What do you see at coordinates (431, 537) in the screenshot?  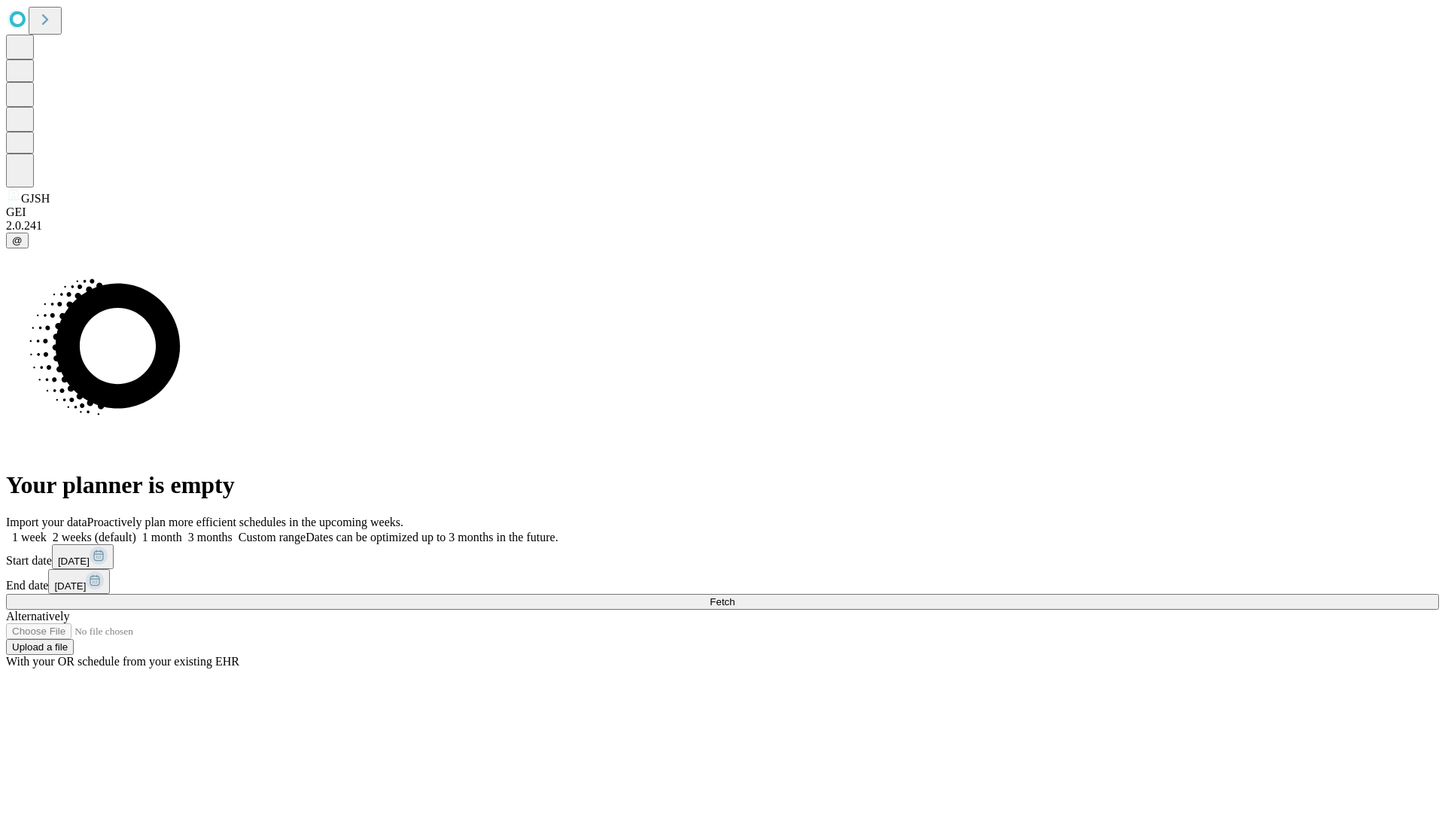 I see `span: Dates can be optimized up to 3 months in the future.` at bounding box center [431, 537].